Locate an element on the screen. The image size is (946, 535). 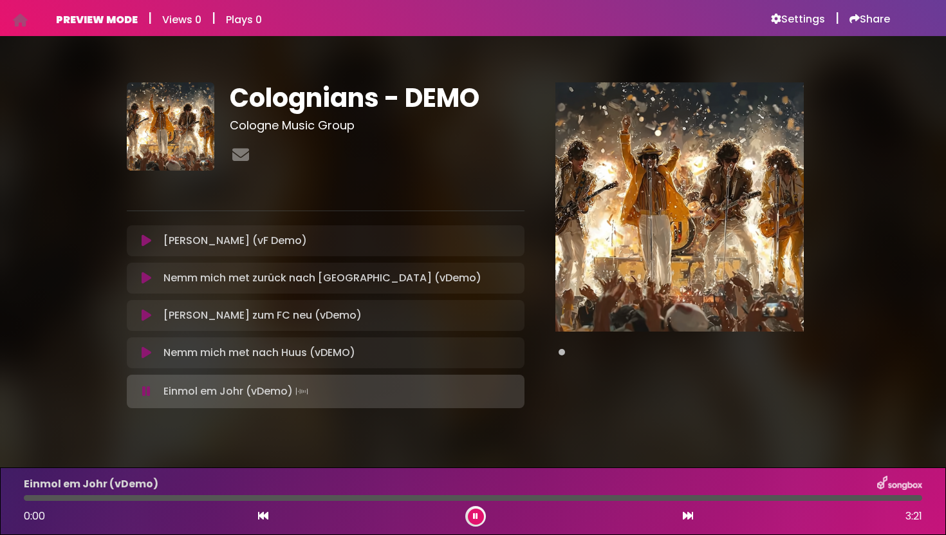
h6: Plays 0 is located at coordinates (244, 19).